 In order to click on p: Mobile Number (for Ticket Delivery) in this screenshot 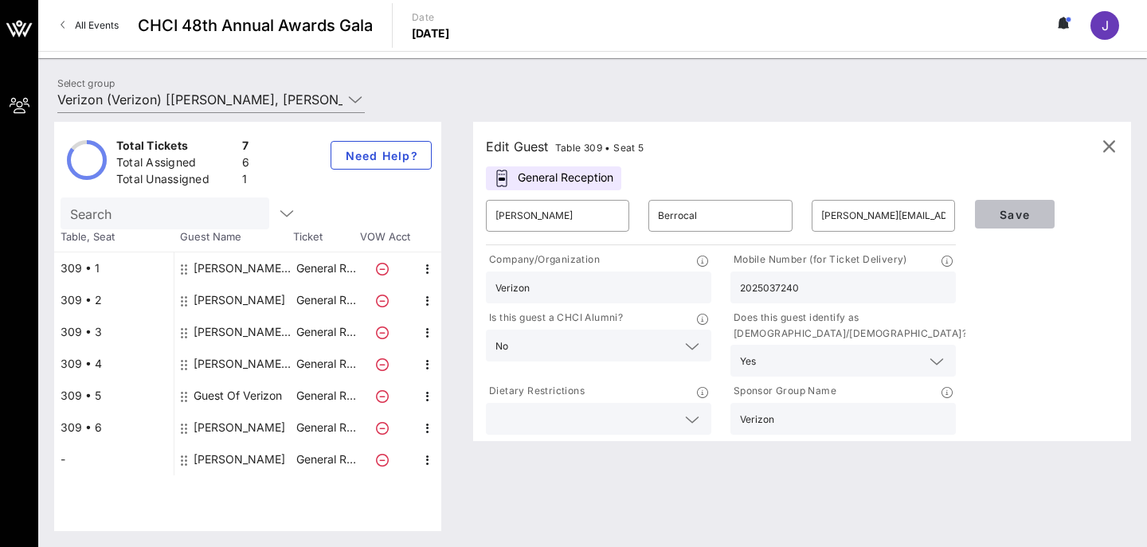, I will do `click(819, 260)`.